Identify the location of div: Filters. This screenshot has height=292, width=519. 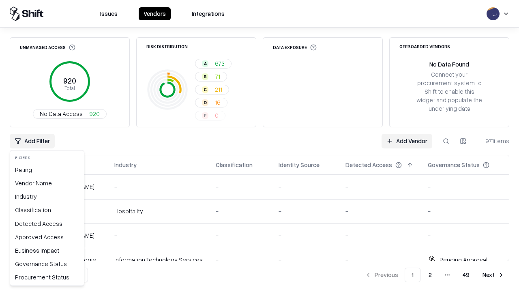
(47, 157).